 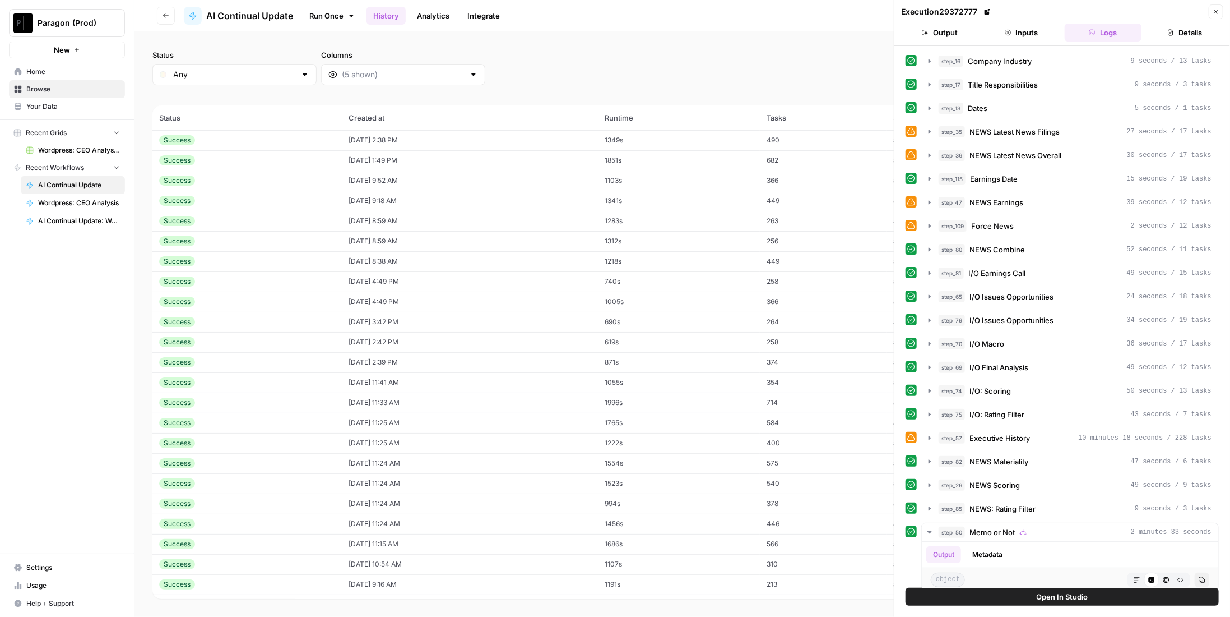 I want to click on button: Workspace: Paragon (Prod), so click(x=67, y=23).